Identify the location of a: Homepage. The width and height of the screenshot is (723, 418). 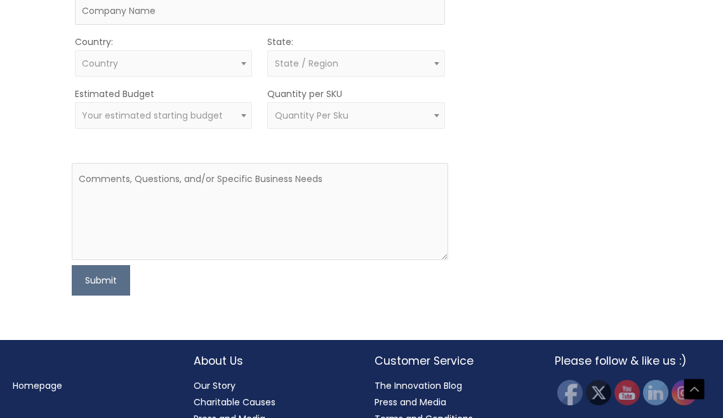
(37, 386).